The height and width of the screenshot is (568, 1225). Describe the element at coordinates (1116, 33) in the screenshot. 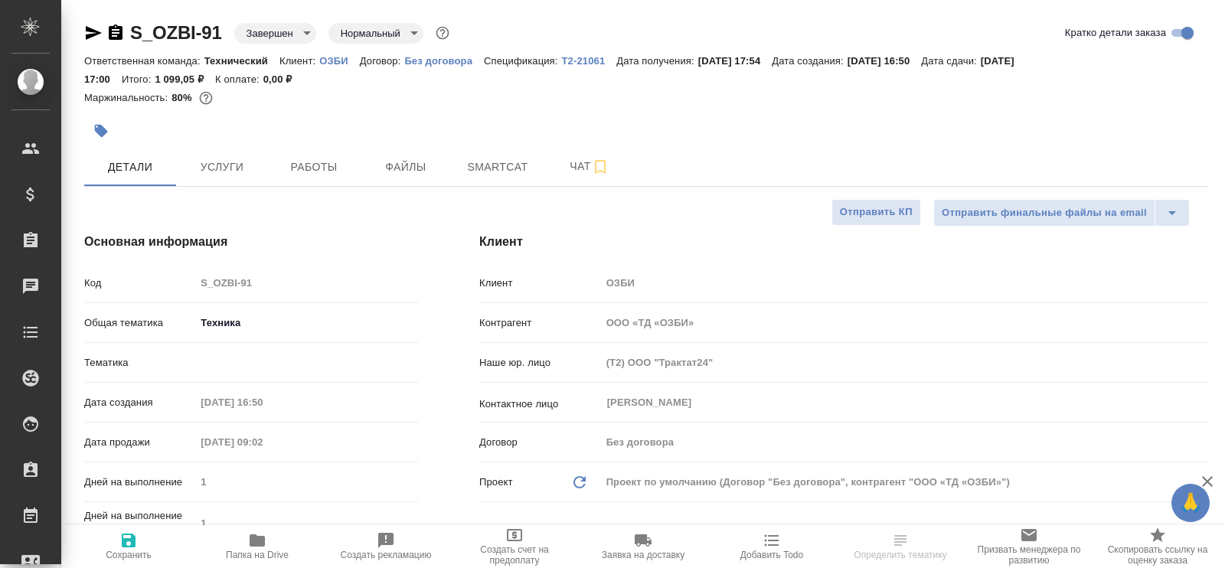

I see `span: Кратко детали заказа` at that location.